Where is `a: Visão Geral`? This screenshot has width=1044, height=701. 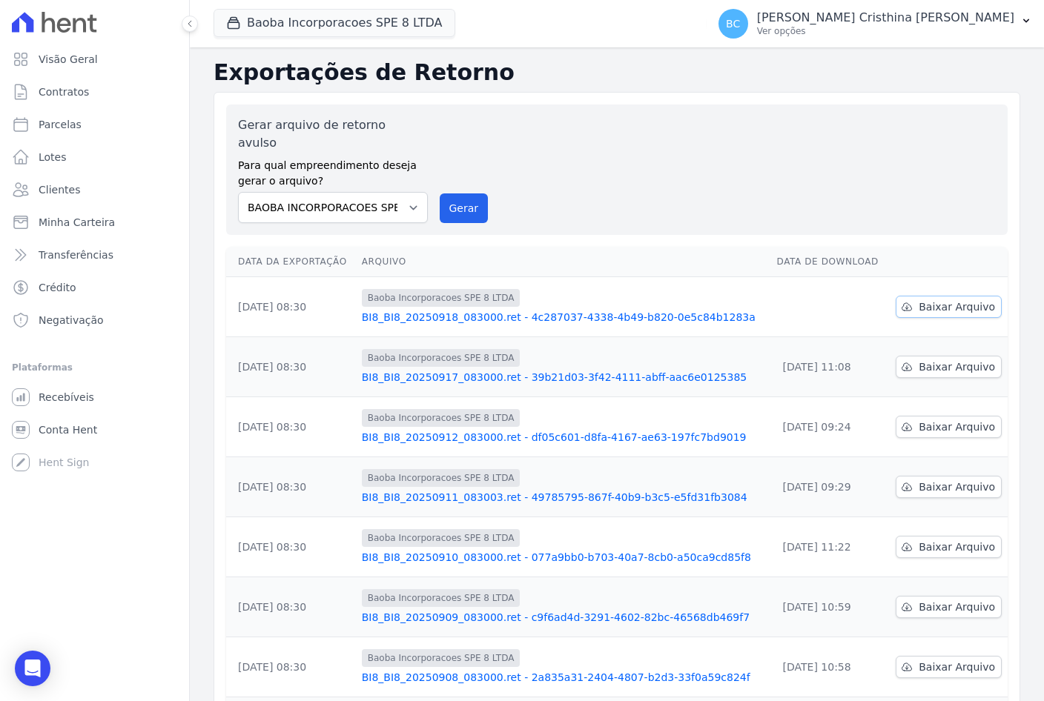 a: Visão Geral is located at coordinates (94, 59).